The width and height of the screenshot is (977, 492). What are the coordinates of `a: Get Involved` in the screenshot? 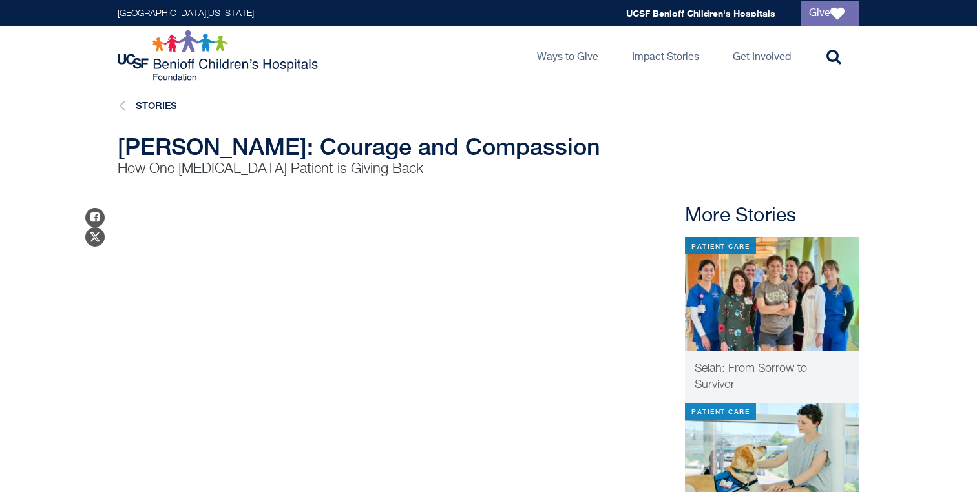 It's located at (762, 56).